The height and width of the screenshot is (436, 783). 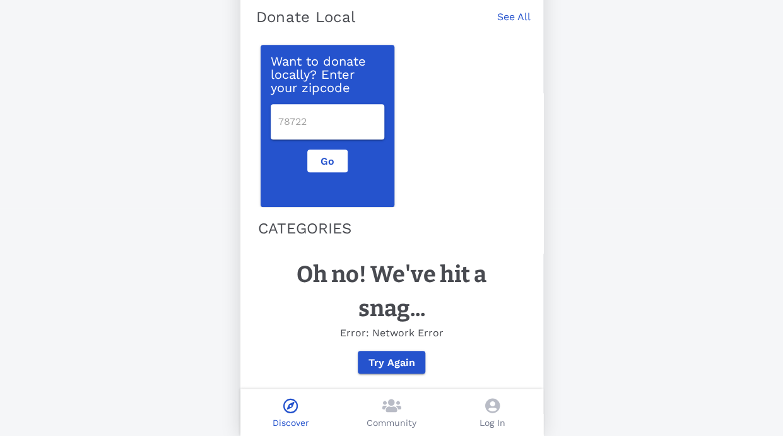 I want to click on input: 78722, so click(x=327, y=122).